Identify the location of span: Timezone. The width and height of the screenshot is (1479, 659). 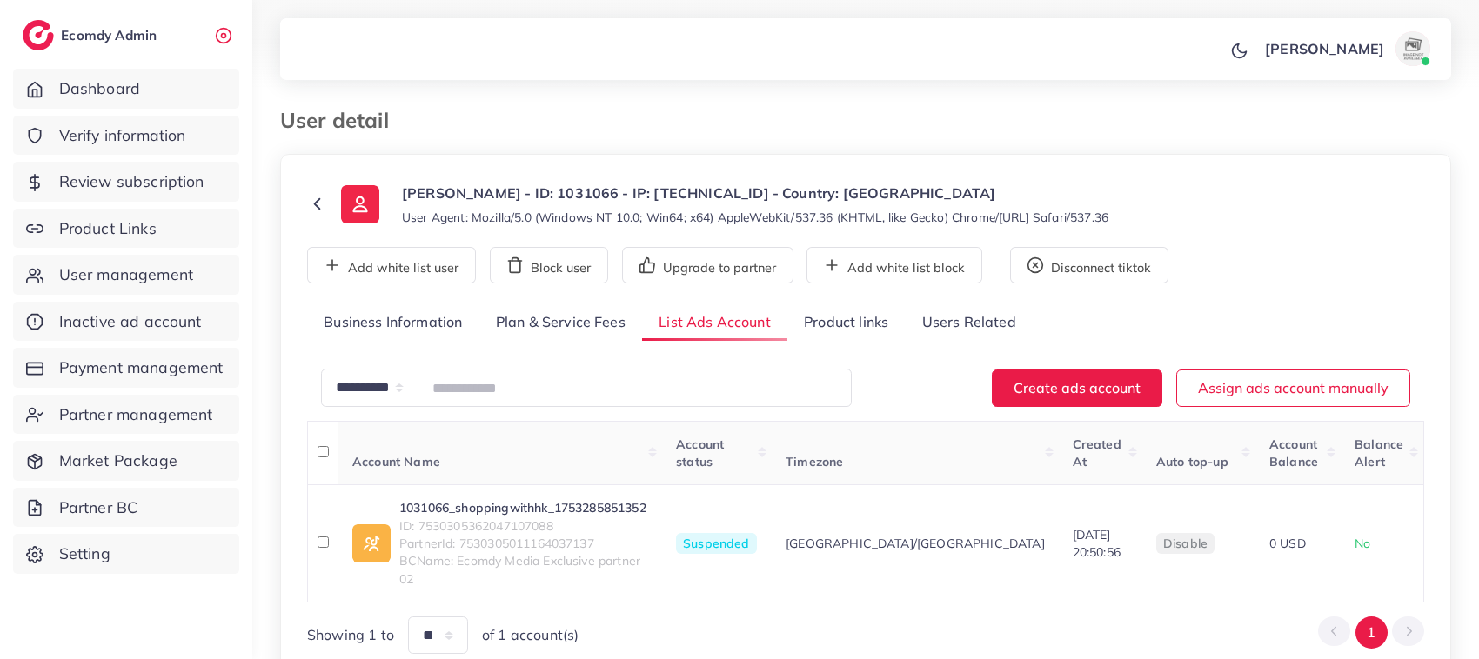
(814, 462).